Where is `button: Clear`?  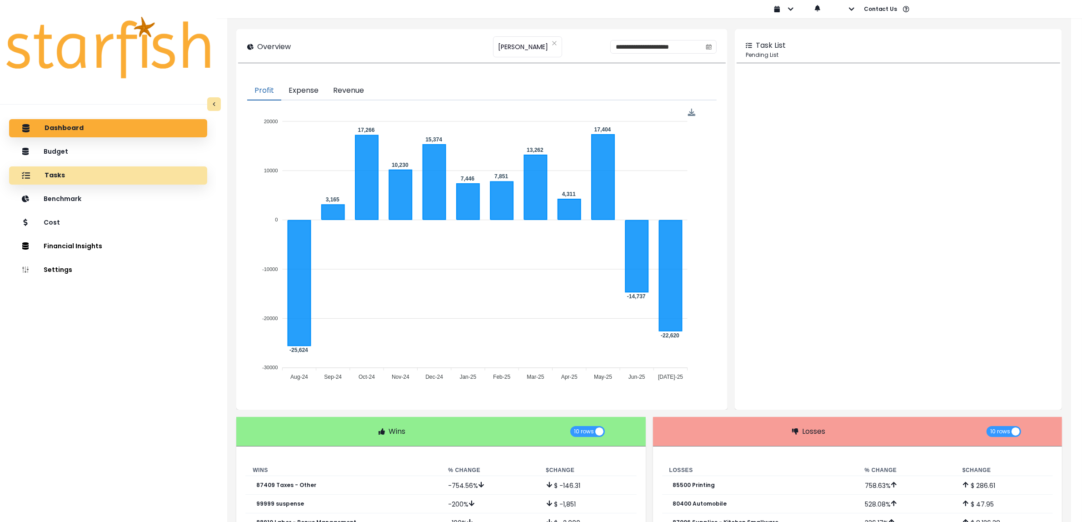
button: Clear is located at coordinates (554, 43).